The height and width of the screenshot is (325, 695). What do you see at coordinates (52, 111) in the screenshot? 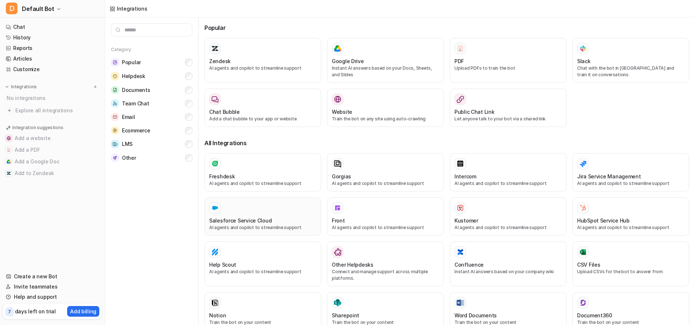
I see `a: Explore all integrations` at bounding box center [52, 111].